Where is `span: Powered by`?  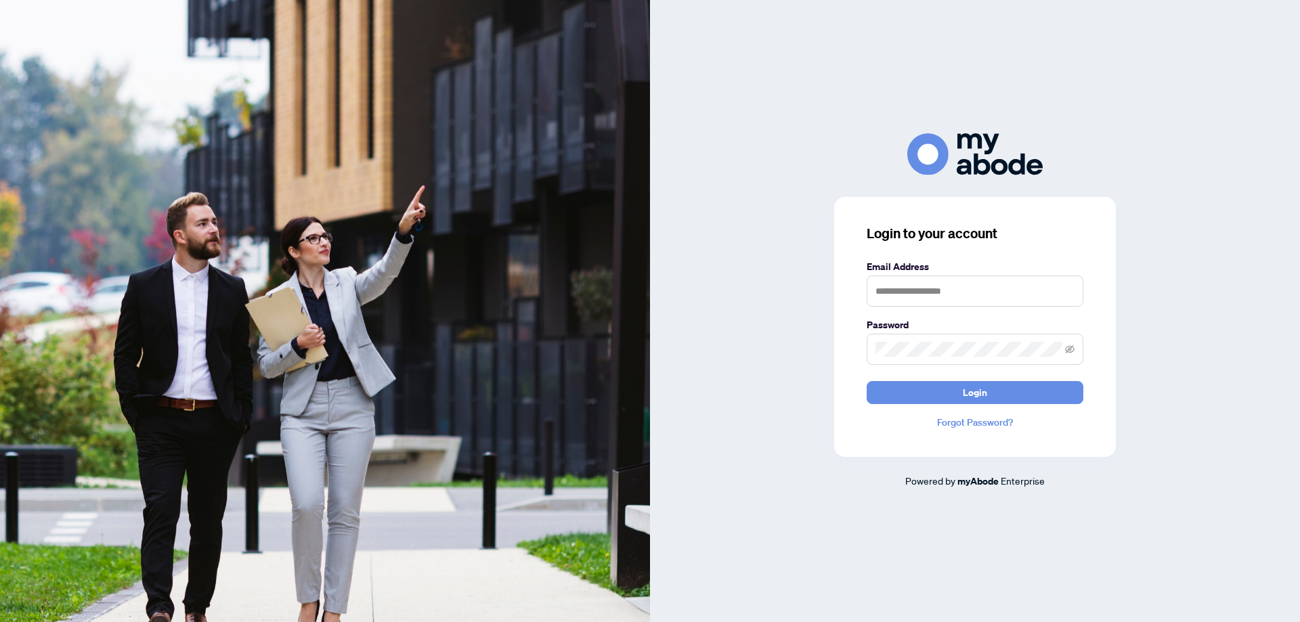 span: Powered by is located at coordinates (930, 481).